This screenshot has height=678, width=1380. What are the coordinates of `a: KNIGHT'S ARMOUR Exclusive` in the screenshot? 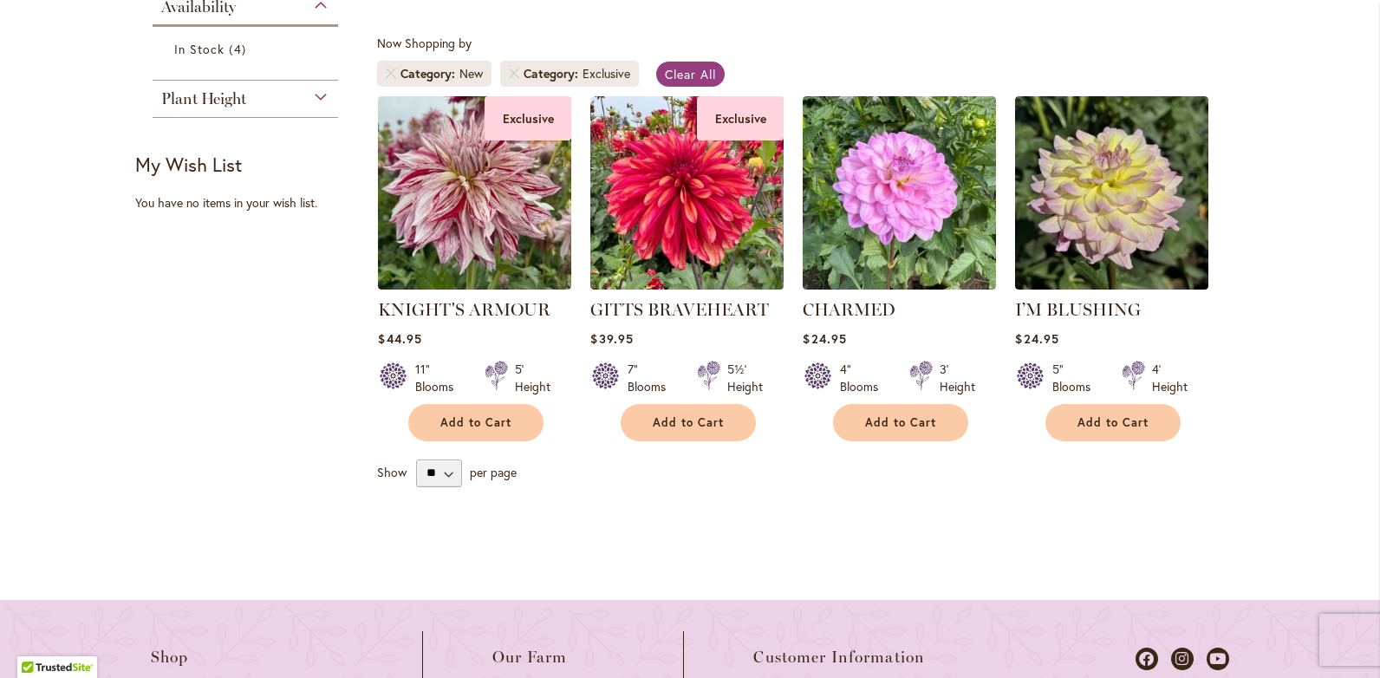 It's located at (474, 284).